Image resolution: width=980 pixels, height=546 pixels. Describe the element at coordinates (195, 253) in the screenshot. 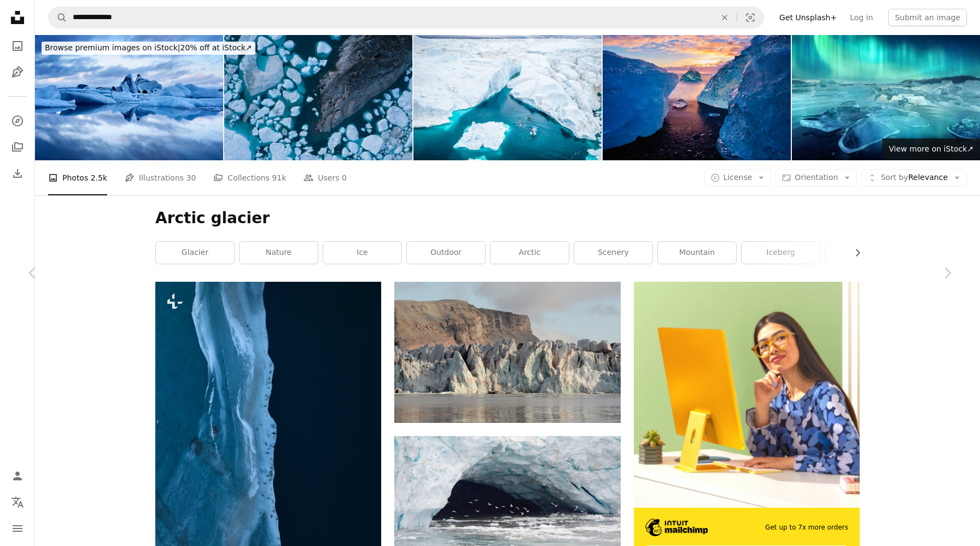

I see `a: glacier` at that location.